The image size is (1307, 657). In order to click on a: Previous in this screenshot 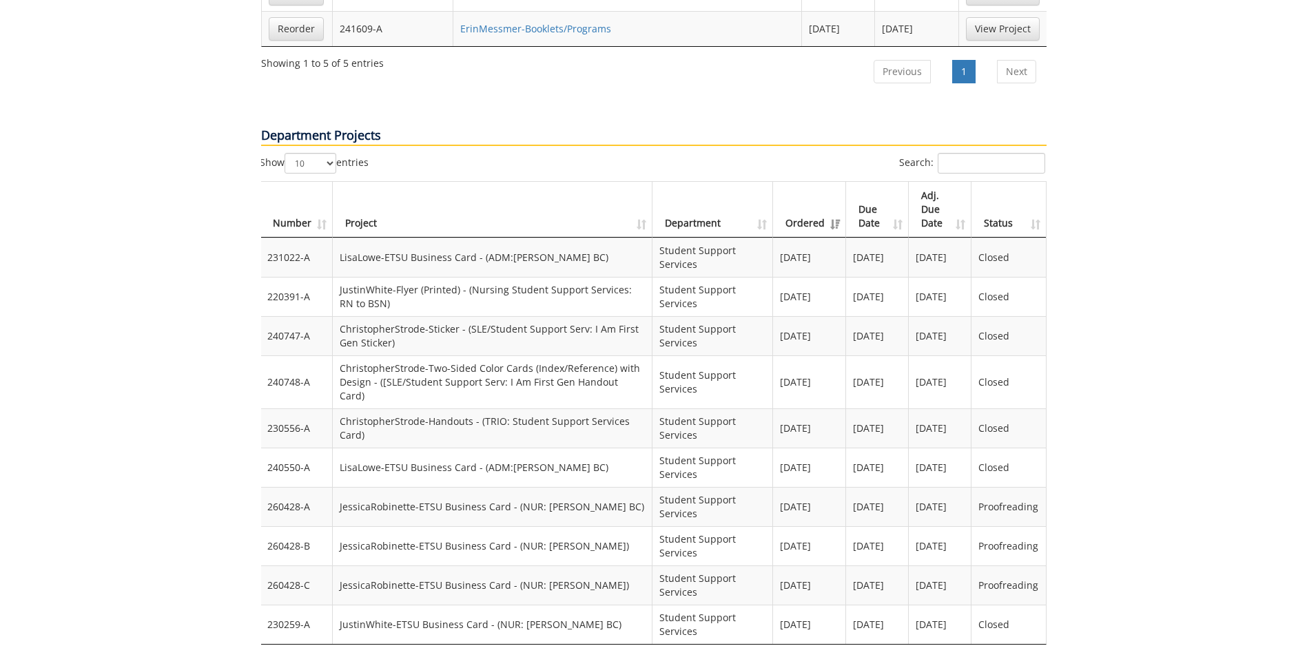, I will do `click(902, 72)`.